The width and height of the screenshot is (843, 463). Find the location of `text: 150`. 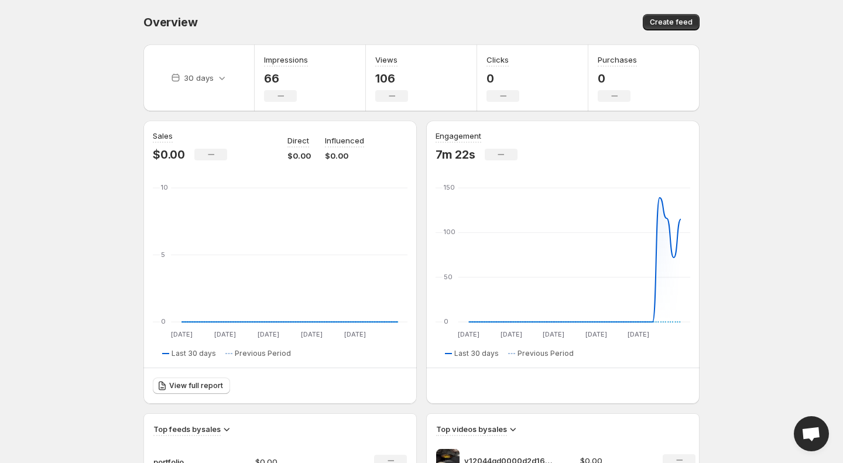

text: 150 is located at coordinates (449, 187).